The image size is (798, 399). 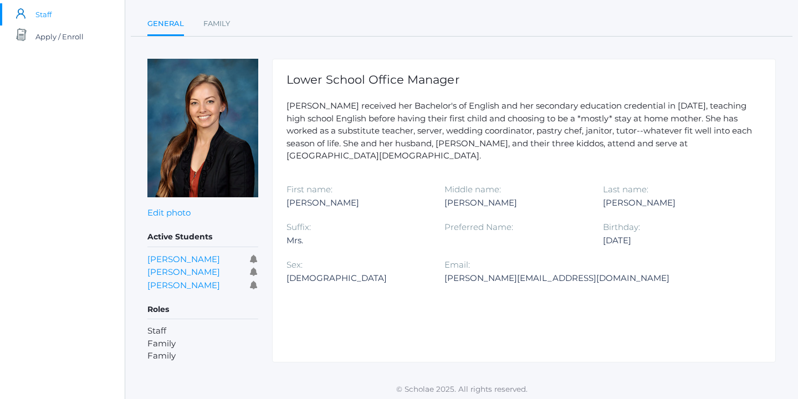 What do you see at coordinates (166, 24) in the screenshot?
I see `a: General` at bounding box center [166, 24].